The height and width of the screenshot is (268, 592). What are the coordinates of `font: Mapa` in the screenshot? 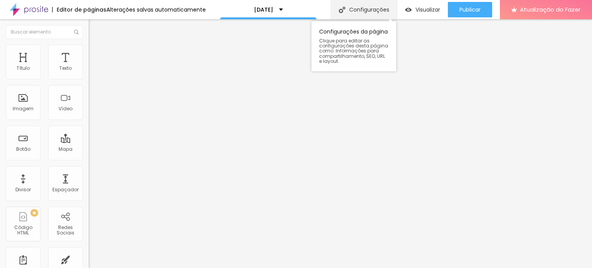 It's located at (65, 149).